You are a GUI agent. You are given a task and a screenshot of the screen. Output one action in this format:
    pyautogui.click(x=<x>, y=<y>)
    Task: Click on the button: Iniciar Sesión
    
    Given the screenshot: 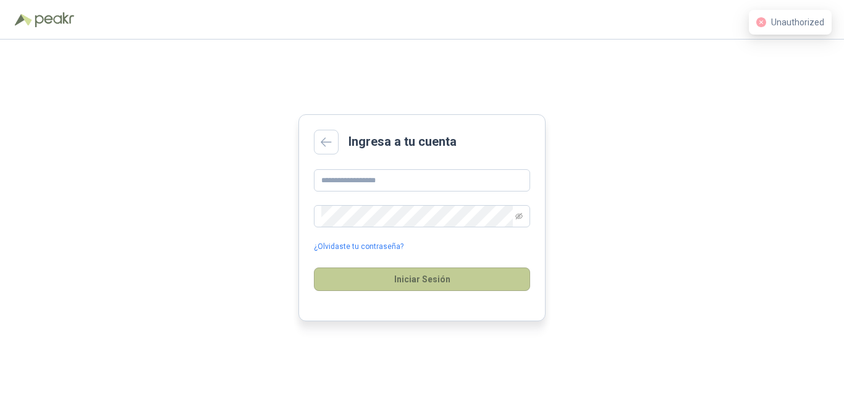 What is the action you would take?
    pyautogui.click(x=422, y=279)
    